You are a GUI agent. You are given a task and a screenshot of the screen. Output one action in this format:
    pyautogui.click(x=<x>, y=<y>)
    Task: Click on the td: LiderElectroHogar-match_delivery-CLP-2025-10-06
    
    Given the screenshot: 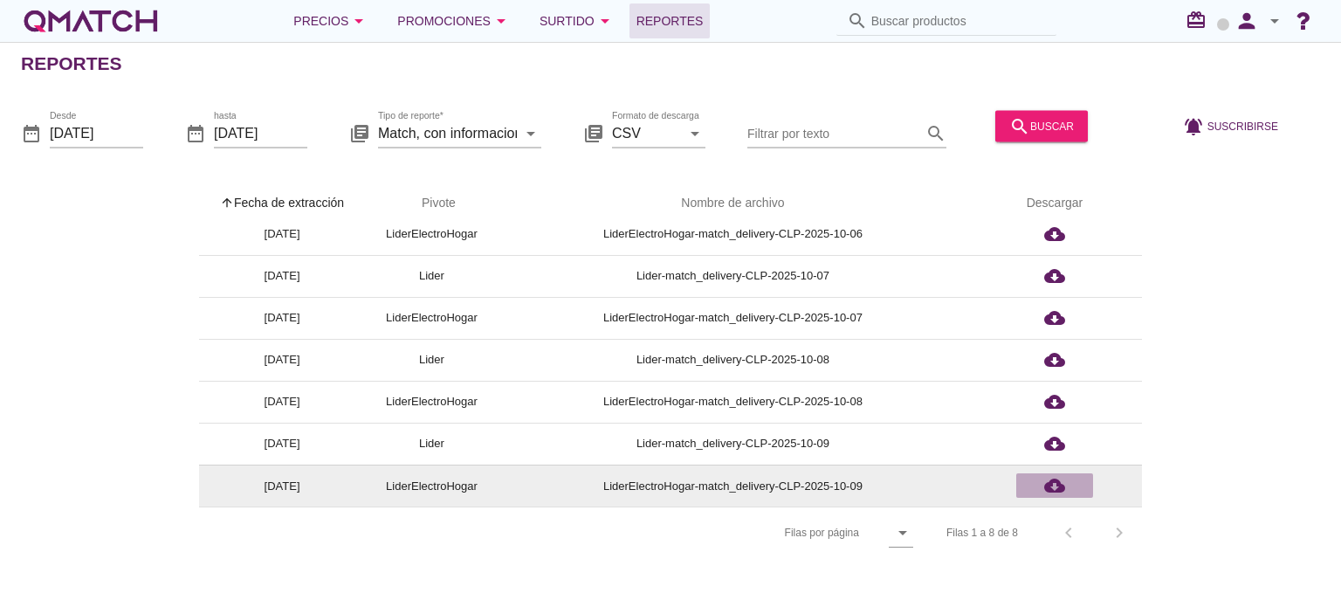 What is the action you would take?
    pyautogui.click(x=732, y=234)
    